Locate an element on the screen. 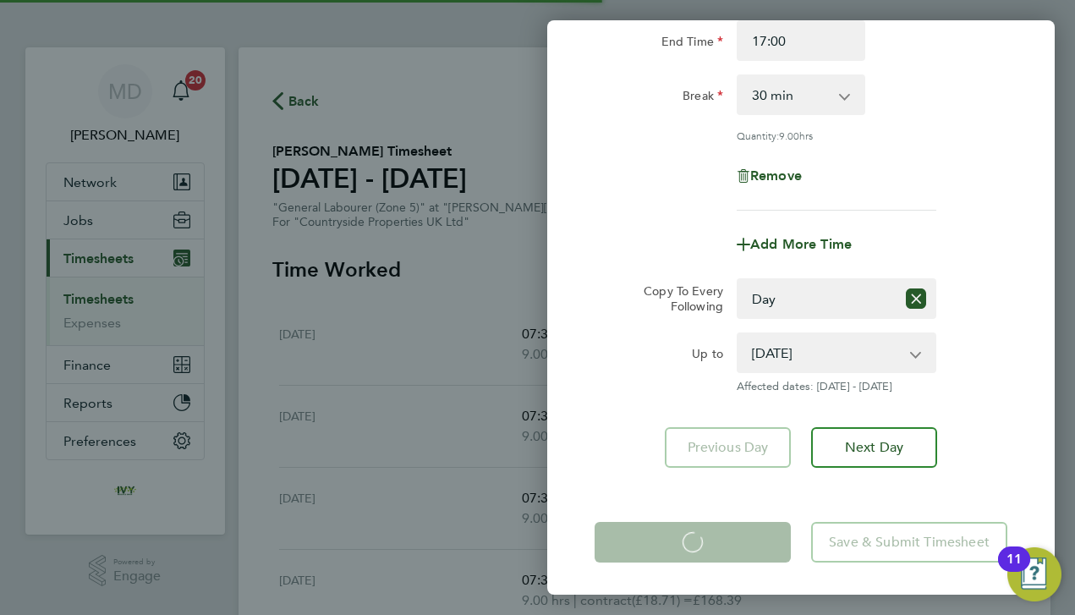 The width and height of the screenshot is (1075, 615). span: Next Day is located at coordinates (873, 447).